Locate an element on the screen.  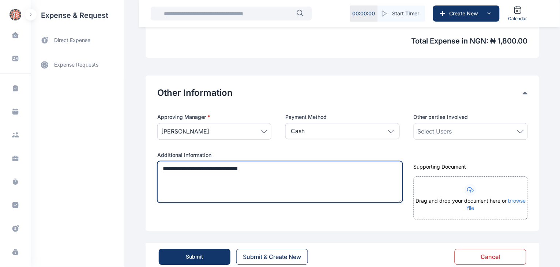
button: Submit & Create New is located at coordinates (272, 257).